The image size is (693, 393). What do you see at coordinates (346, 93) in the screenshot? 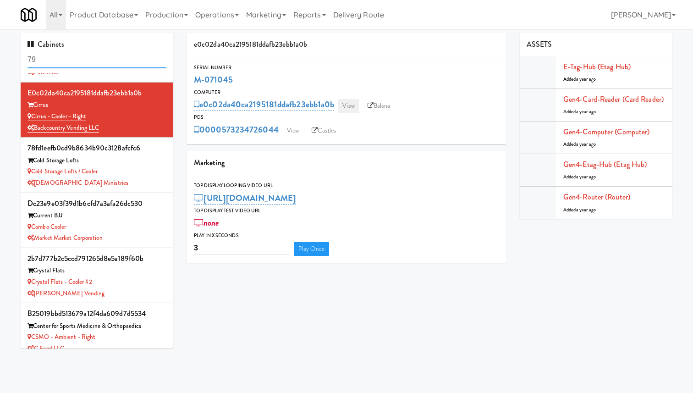
I see `div: Computer` at bounding box center [346, 93].